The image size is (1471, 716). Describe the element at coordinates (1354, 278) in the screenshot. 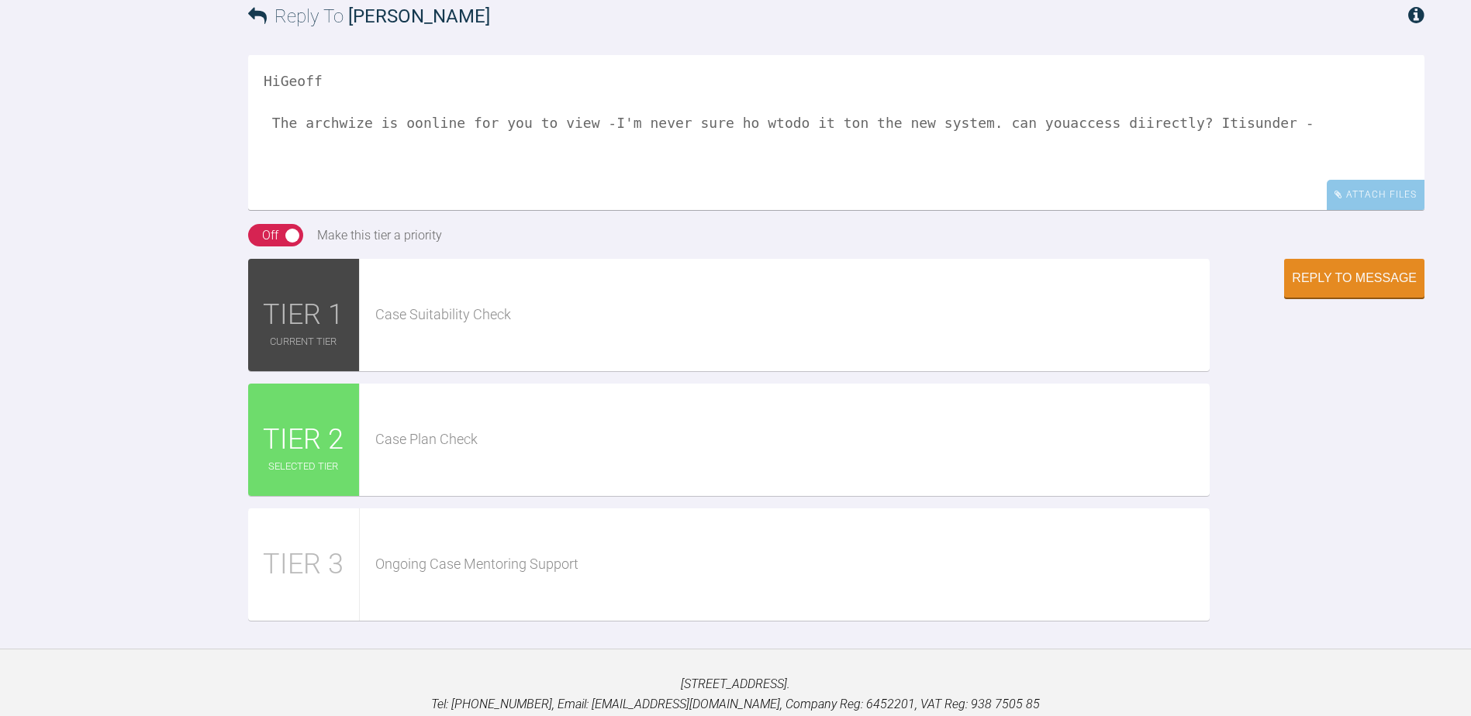

I see `button: Reply to Message` at that location.